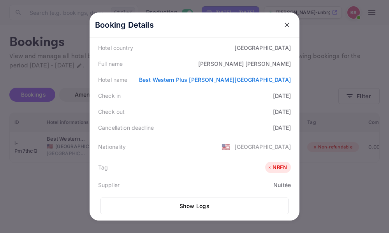 Image resolution: width=389 pixels, height=233 pixels. Describe the element at coordinates (277, 168) in the screenshot. I see `div: NRFN` at that location.